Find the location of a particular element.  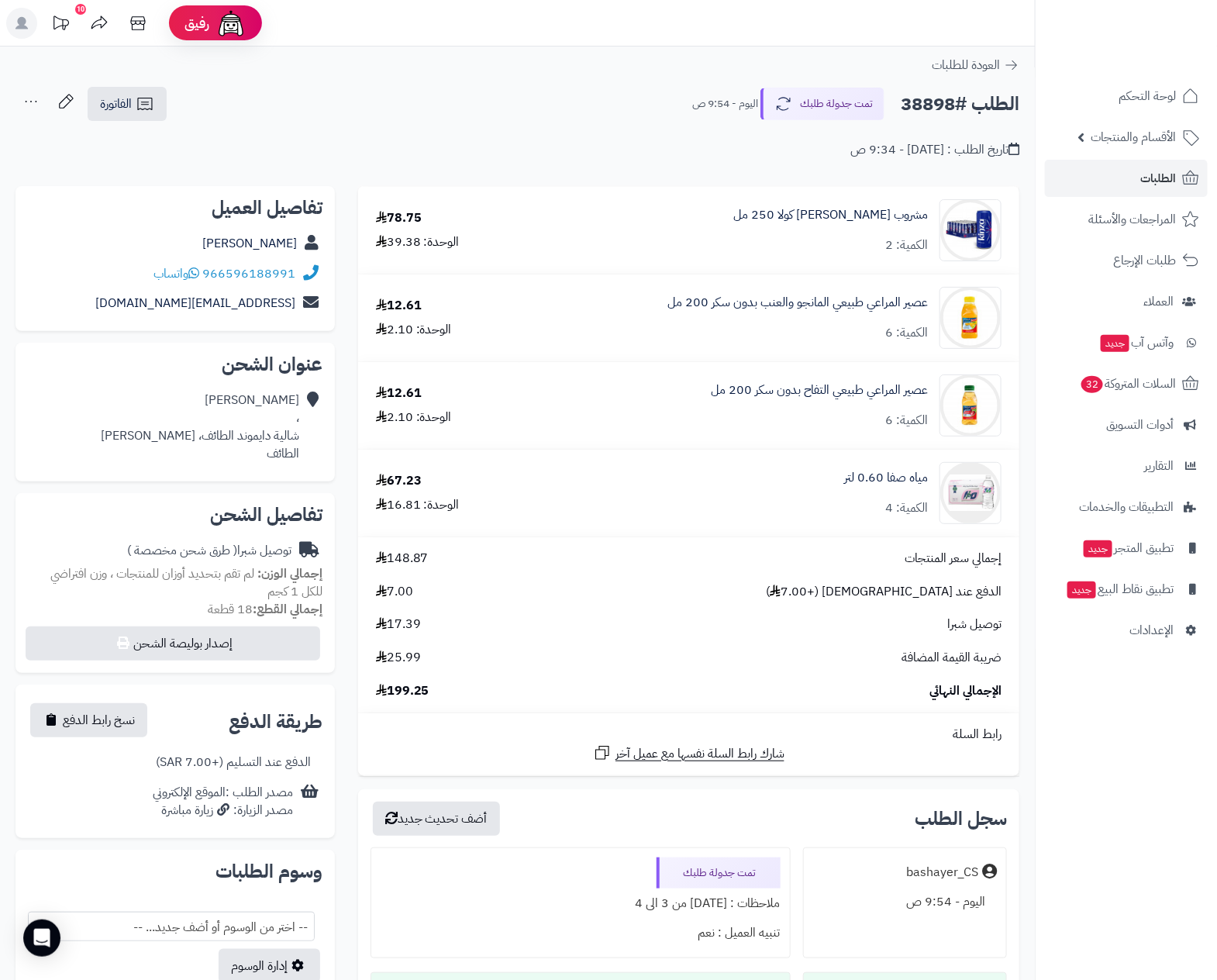

strong: إجمالي الوزن: is located at coordinates (290, 574).